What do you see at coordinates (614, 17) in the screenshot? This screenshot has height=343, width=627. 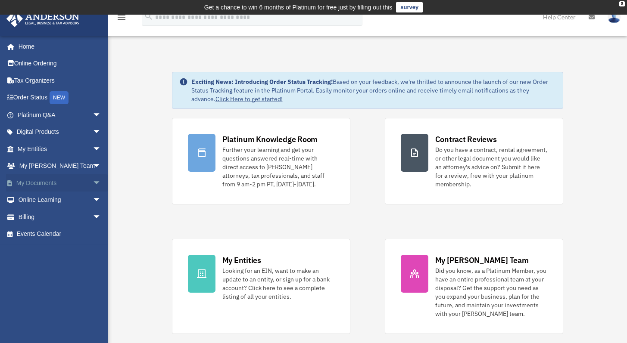 I see `img: User Pic` at bounding box center [614, 17].